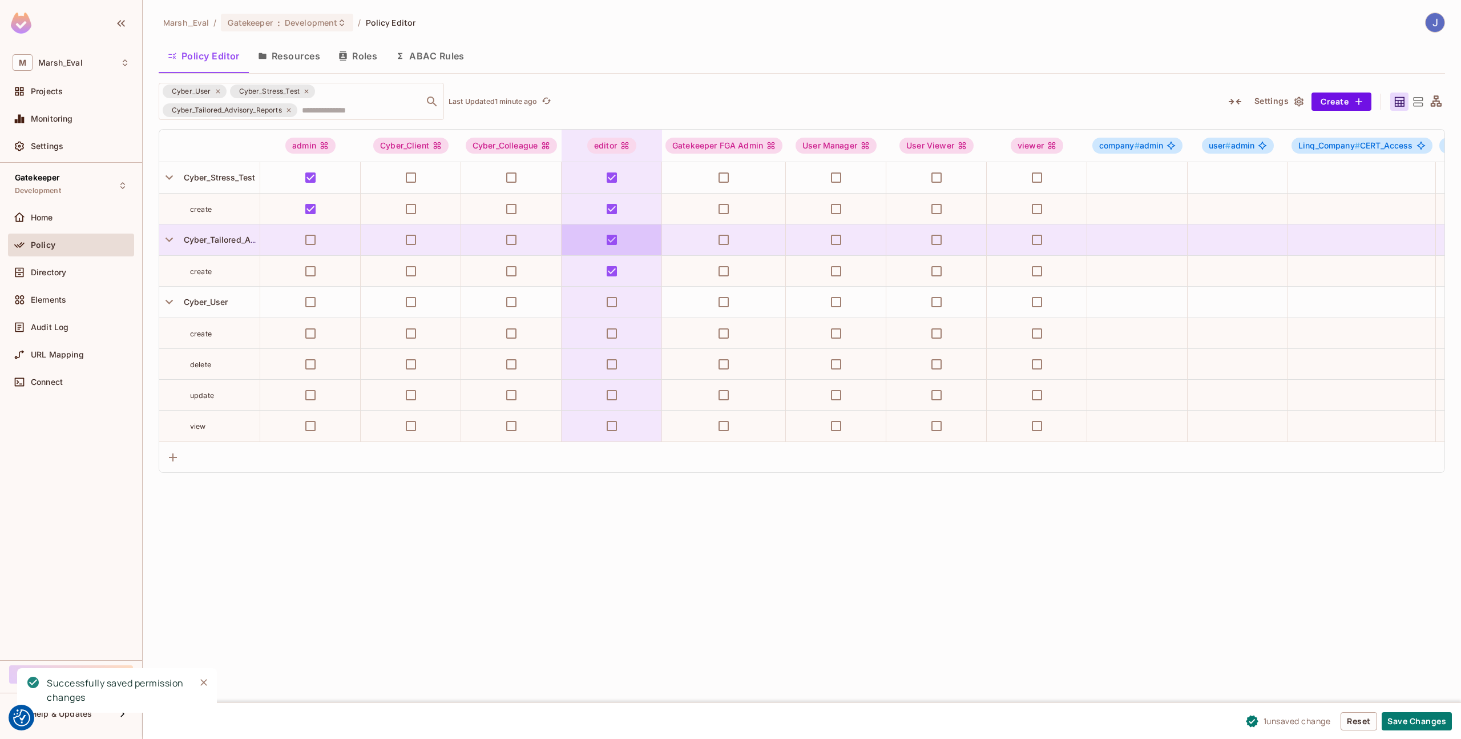 Image resolution: width=1461 pixels, height=739 pixels. I want to click on button: Close, so click(204, 682).